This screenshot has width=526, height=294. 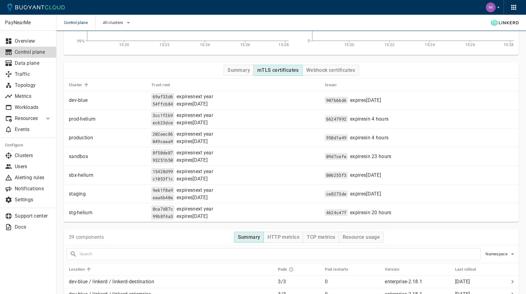 What do you see at coordinates (86, 238) in the screenshot?
I see `p: 39 components` at bounding box center [86, 238].